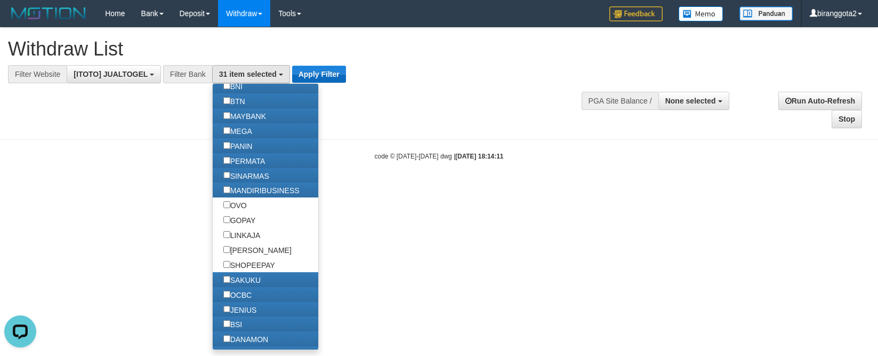  Describe the element at coordinates (248, 74) in the screenshot. I see `span: 31 item selected` at that location.